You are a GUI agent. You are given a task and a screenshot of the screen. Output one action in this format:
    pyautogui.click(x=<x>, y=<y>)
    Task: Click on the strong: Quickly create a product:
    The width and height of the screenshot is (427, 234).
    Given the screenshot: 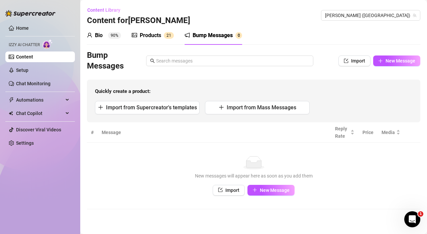 What is the action you would take?
    pyautogui.click(x=123, y=91)
    